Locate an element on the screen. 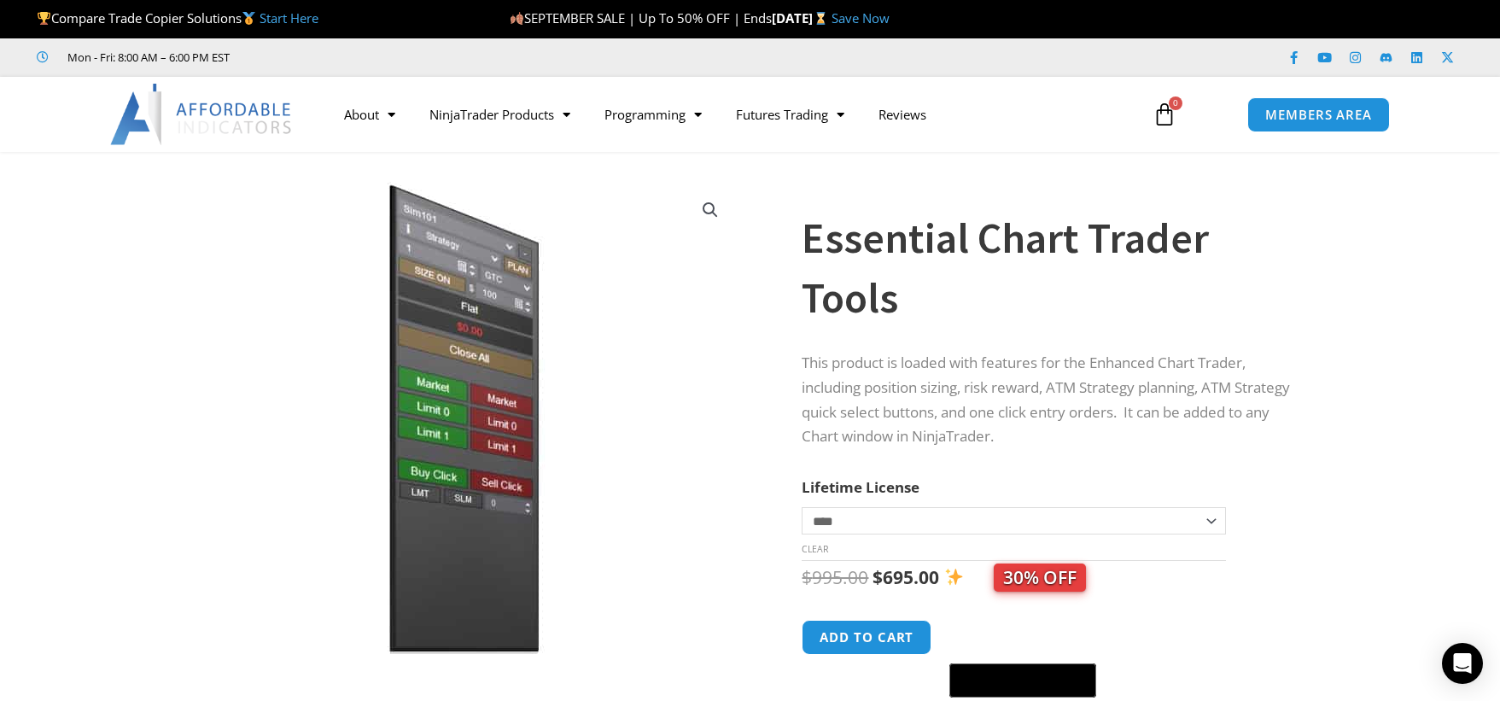 The image size is (1500, 701). a: Programming is located at coordinates (653, 114).